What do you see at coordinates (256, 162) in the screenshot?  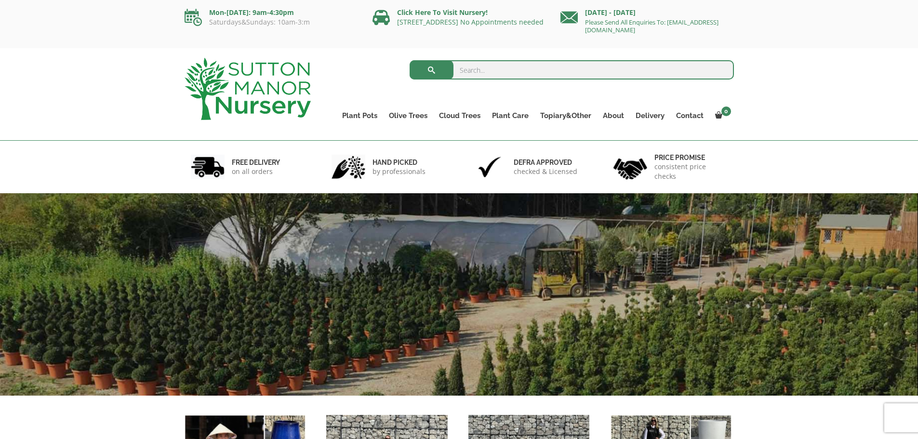 I see `h6: FREE DELIVERY` at bounding box center [256, 162].